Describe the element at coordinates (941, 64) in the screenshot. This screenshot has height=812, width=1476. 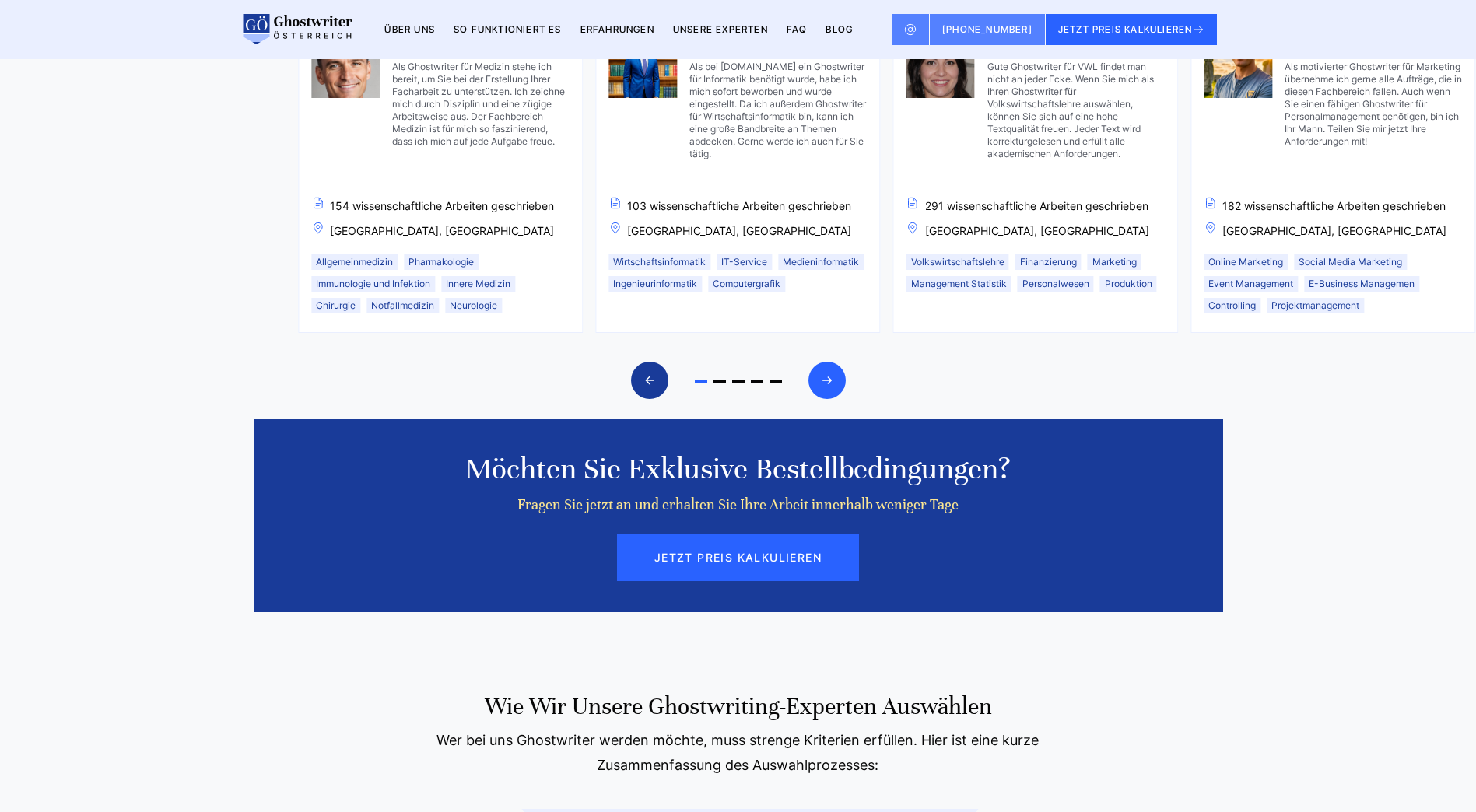
I see `img: Lena Schmidt` at that location.